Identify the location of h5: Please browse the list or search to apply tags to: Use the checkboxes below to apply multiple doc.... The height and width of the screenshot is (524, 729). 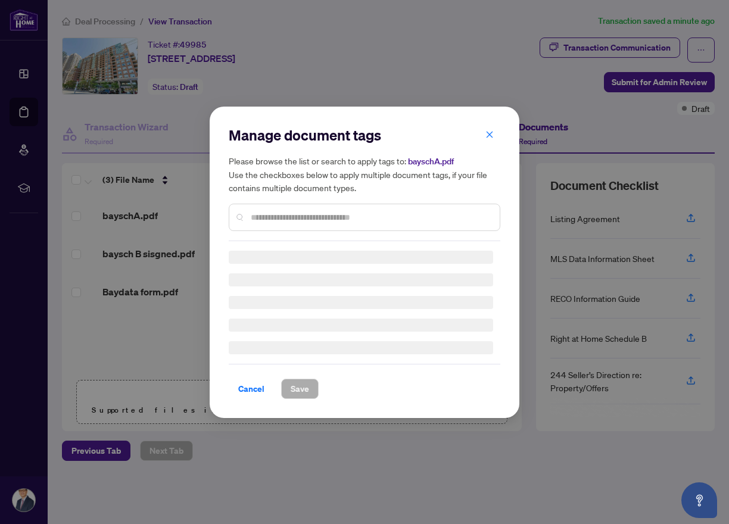
(364, 174).